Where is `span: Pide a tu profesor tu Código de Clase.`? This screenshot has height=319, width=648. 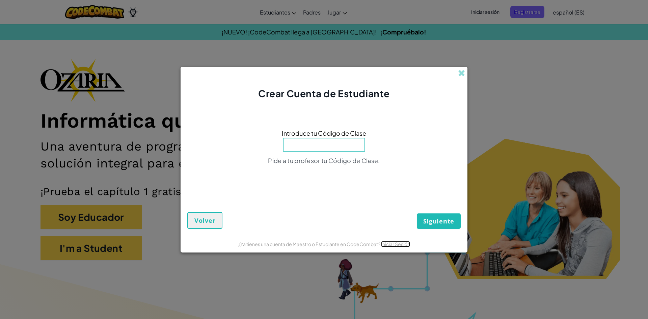 span: Pide a tu profesor tu Código de Clase. is located at coordinates (324, 160).